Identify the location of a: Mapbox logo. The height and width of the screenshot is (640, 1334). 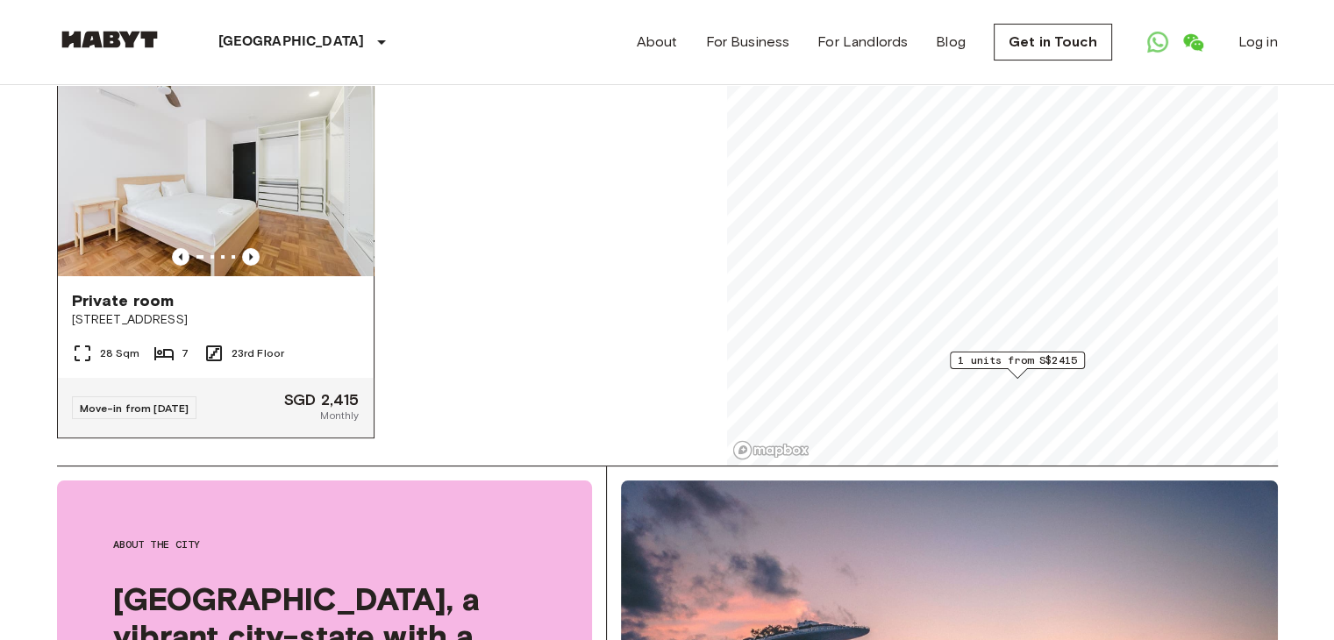
(771, 450).